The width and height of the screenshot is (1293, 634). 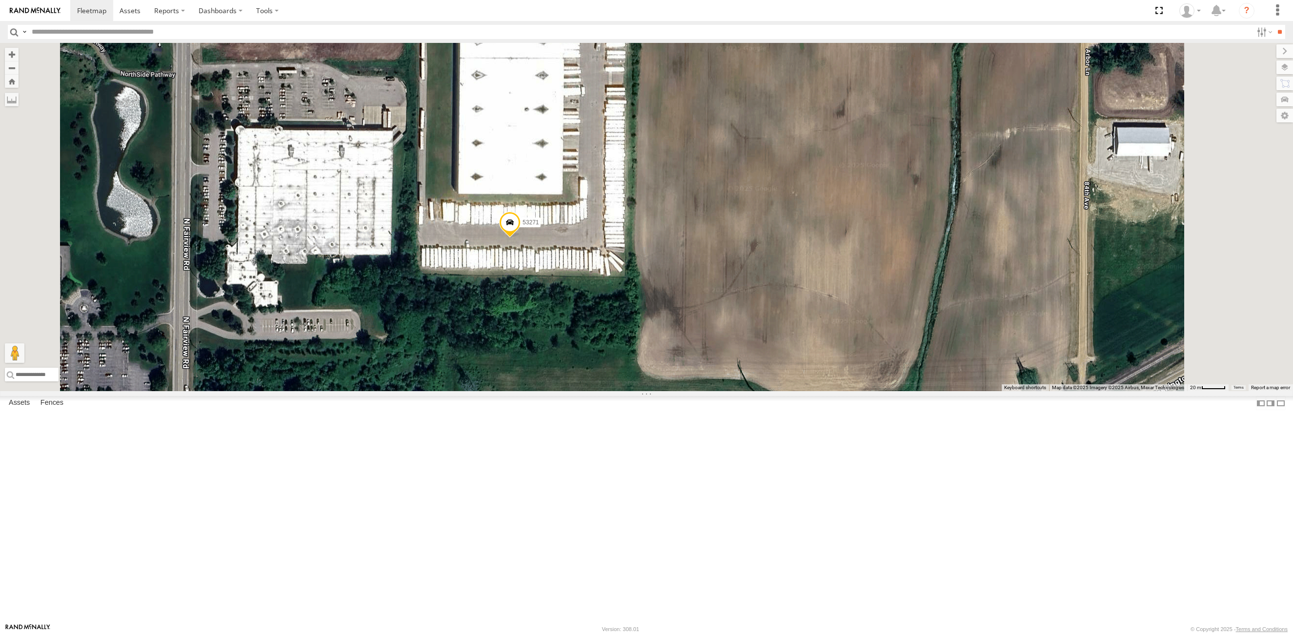 What do you see at coordinates (1271, 403) in the screenshot?
I see `label: Dock Summary Table to the Right` at bounding box center [1271, 403].